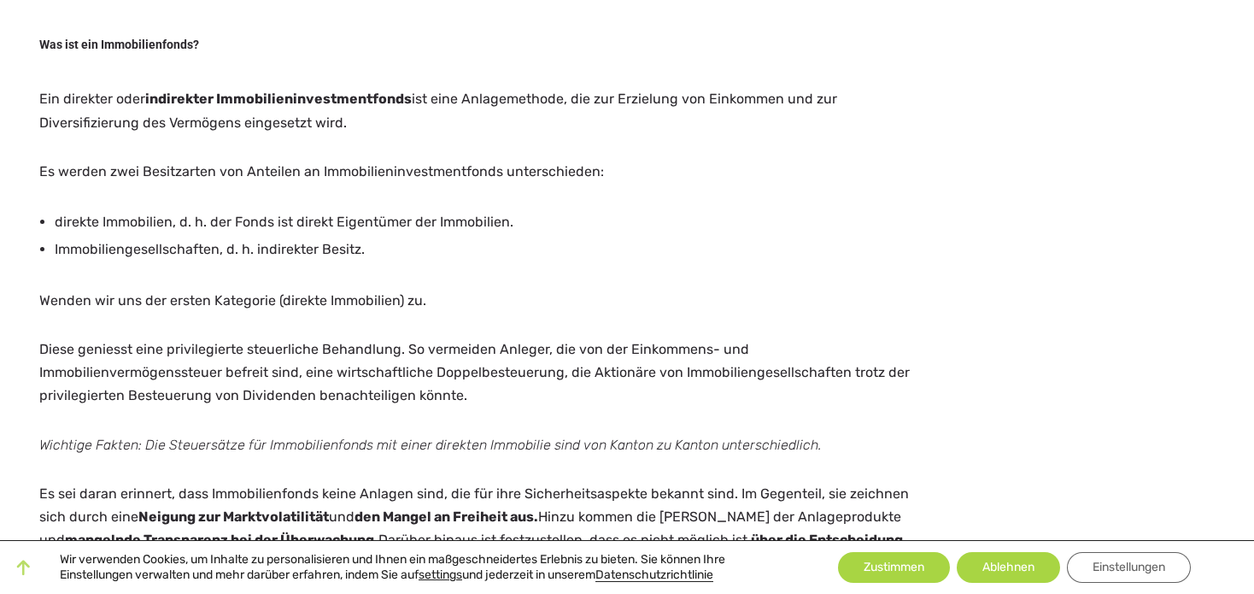  Describe the element at coordinates (428, 567) in the screenshot. I see `p: Wir verwenden Cookies, um Inhalte zu personalisieren und Ihnen ein maßgeschneidertes Erlebnis zu ...` at that location.